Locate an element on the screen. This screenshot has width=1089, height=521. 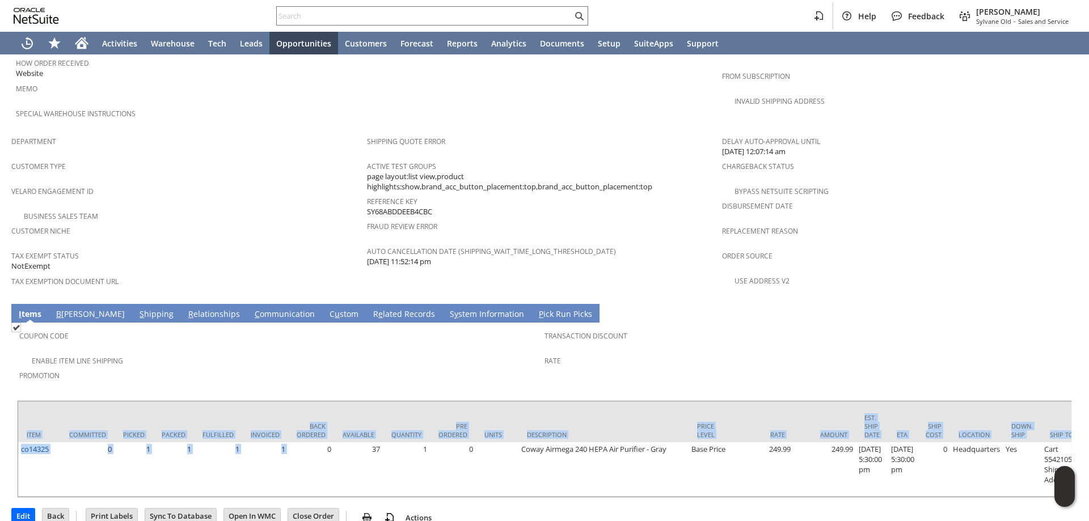
span: Website is located at coordinates (30, 73).